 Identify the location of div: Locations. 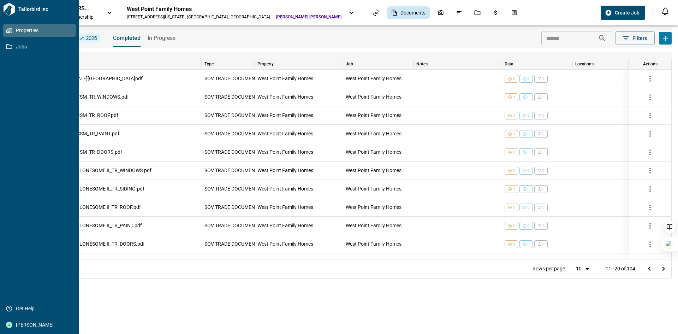
(584, 64).